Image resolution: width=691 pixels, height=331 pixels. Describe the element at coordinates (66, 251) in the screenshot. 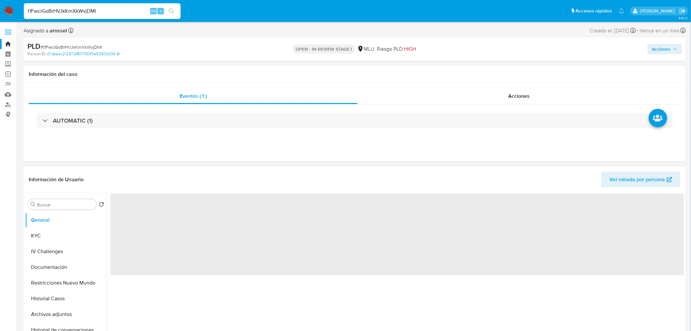

I see `button: IV Challenges` at that location.